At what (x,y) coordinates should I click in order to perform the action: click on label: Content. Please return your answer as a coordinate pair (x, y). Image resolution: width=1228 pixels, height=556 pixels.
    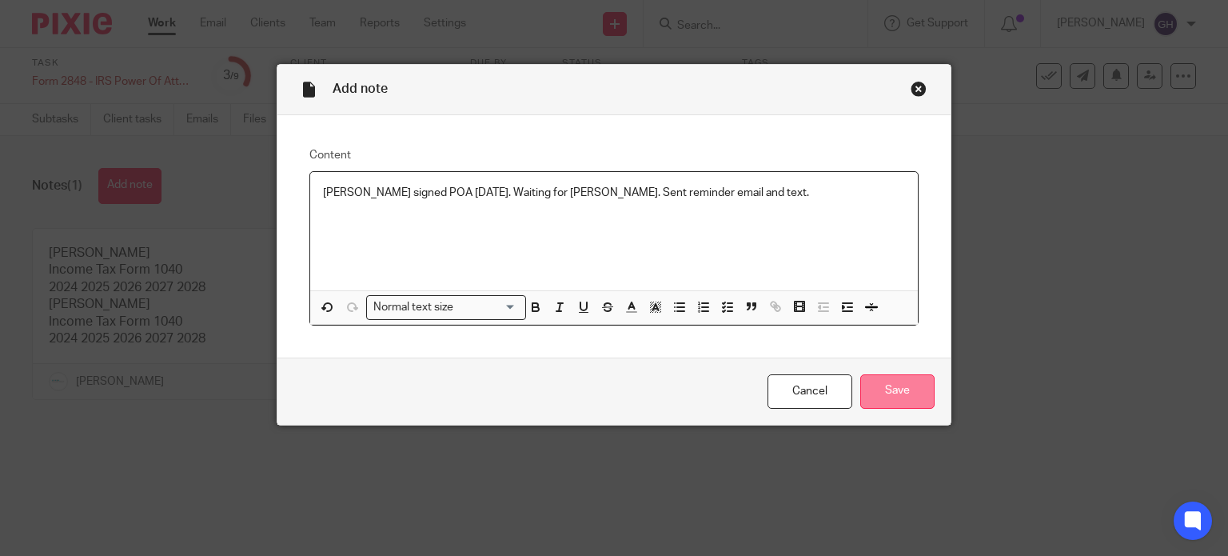
    Looking at the image, I should click on (614, 155).